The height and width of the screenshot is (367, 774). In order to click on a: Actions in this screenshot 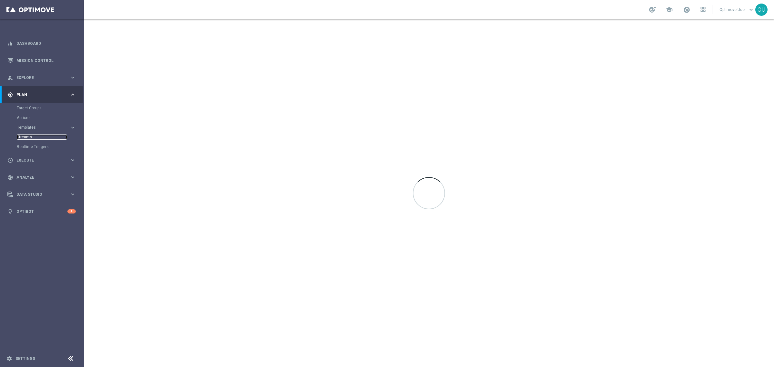, I will do `click(42, 118)`.